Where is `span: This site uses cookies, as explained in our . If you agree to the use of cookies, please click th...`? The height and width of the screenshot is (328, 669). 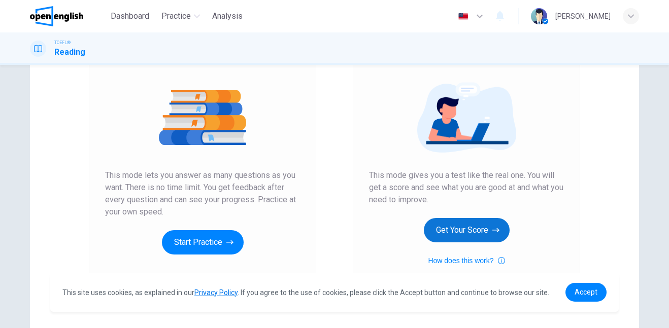 span: This site uses cookies, as explained in our . If you agree to the use of cookies, please click th... is located at coordinates (306, 293).